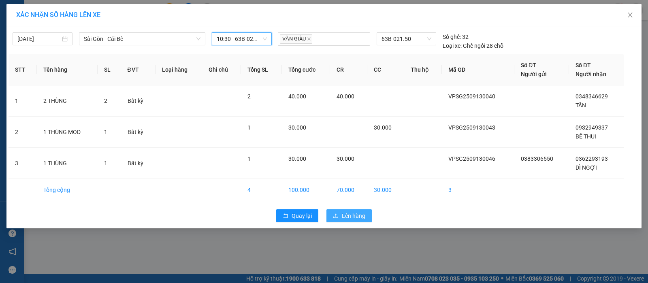 The height and width of the screenshot is (283, 648). I want to click on button: Close, so click(630, 15).